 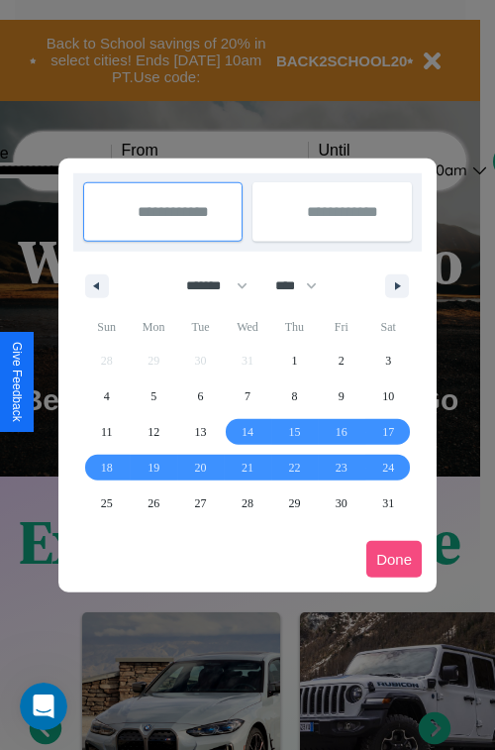 What do you see at coordinates (341, 432) in the screenshot?
I see `button: 16` at bounding box center [341, 432].